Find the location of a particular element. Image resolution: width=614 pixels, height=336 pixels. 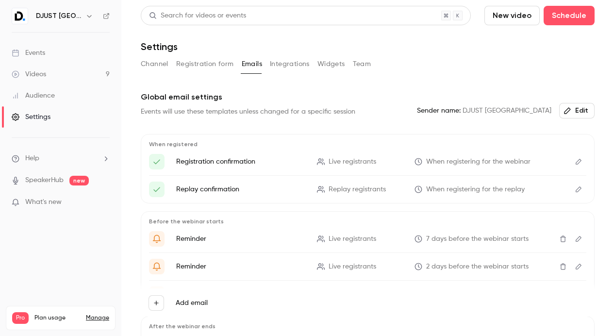

li: help-dropdown-opener is located at coordinates (61, 158).